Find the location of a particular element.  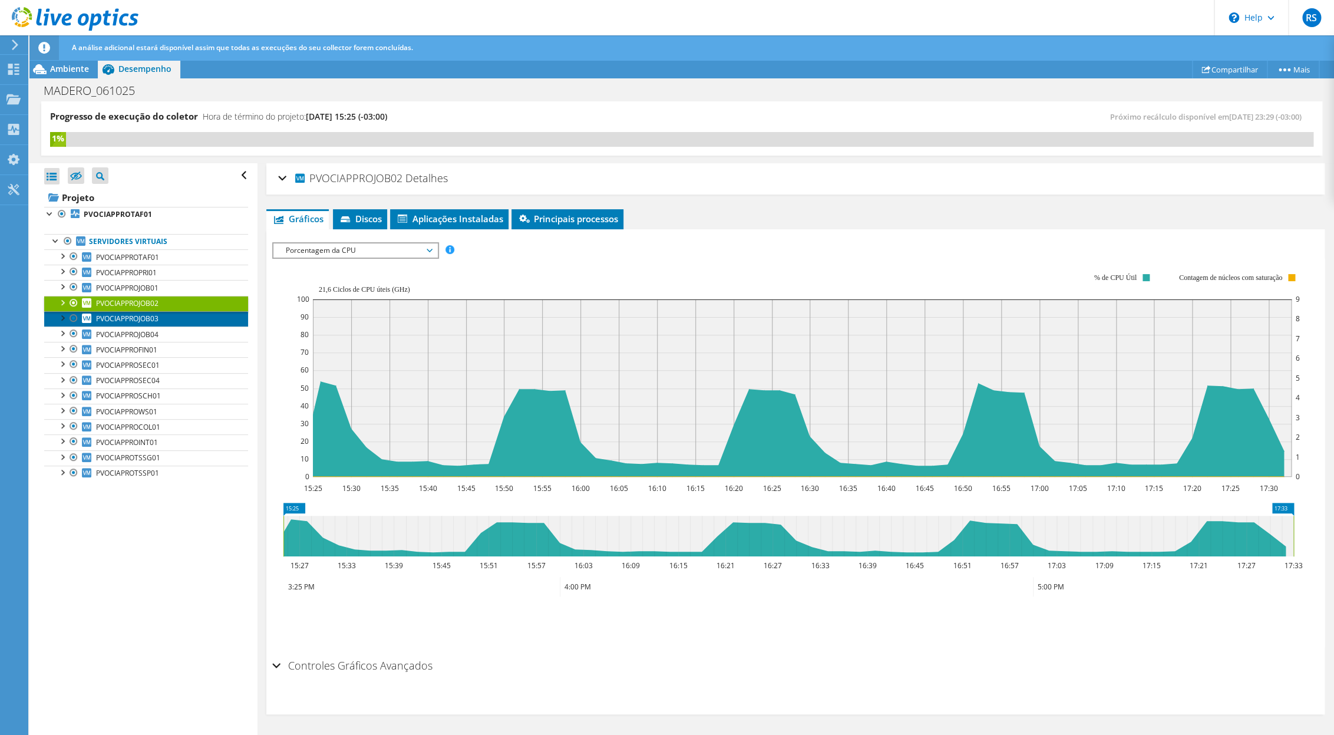

text: 16:00 is located at coordinates (580, 488).